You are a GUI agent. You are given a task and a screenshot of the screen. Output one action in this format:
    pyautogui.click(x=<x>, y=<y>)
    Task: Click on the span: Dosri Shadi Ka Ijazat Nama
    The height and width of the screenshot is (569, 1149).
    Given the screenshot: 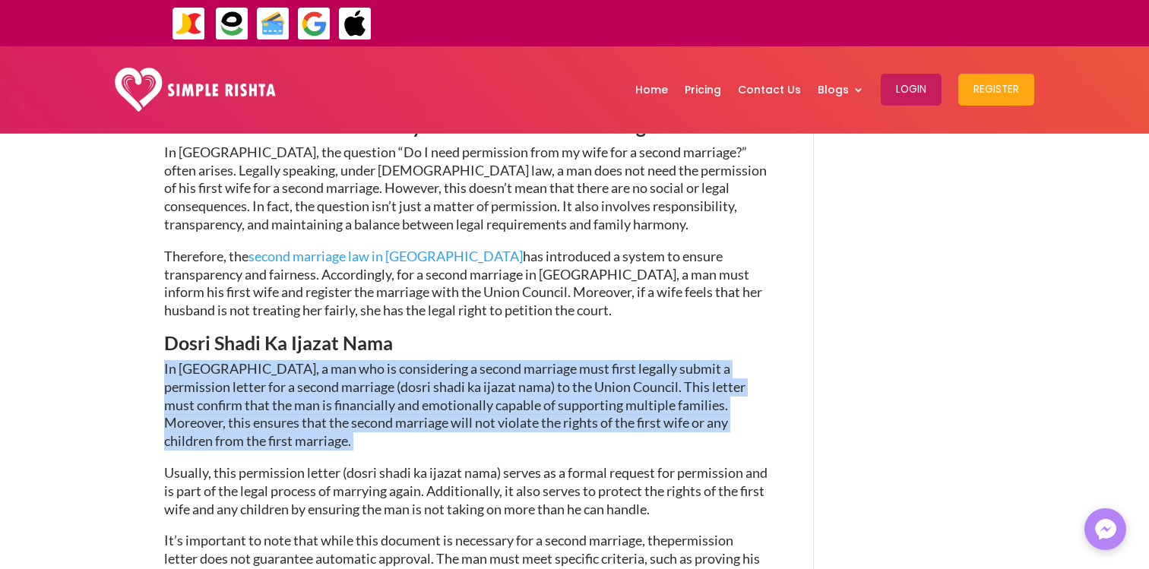 What is the action you would take?
    pyautogui.click(x=278, y=343)
    